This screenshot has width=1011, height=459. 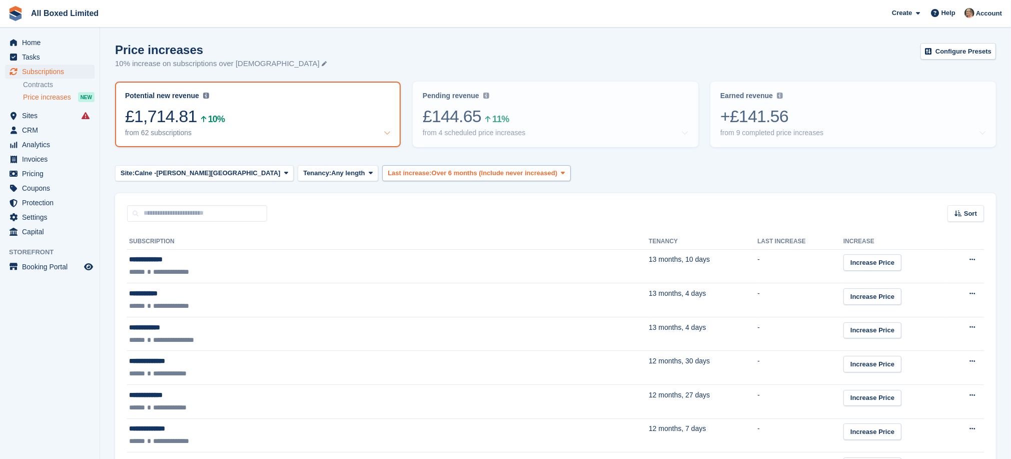 What do you see at coordinates (969, 13) in the screenshot?
I see `img: Sandie Mills` at bounding box center [969, 13].